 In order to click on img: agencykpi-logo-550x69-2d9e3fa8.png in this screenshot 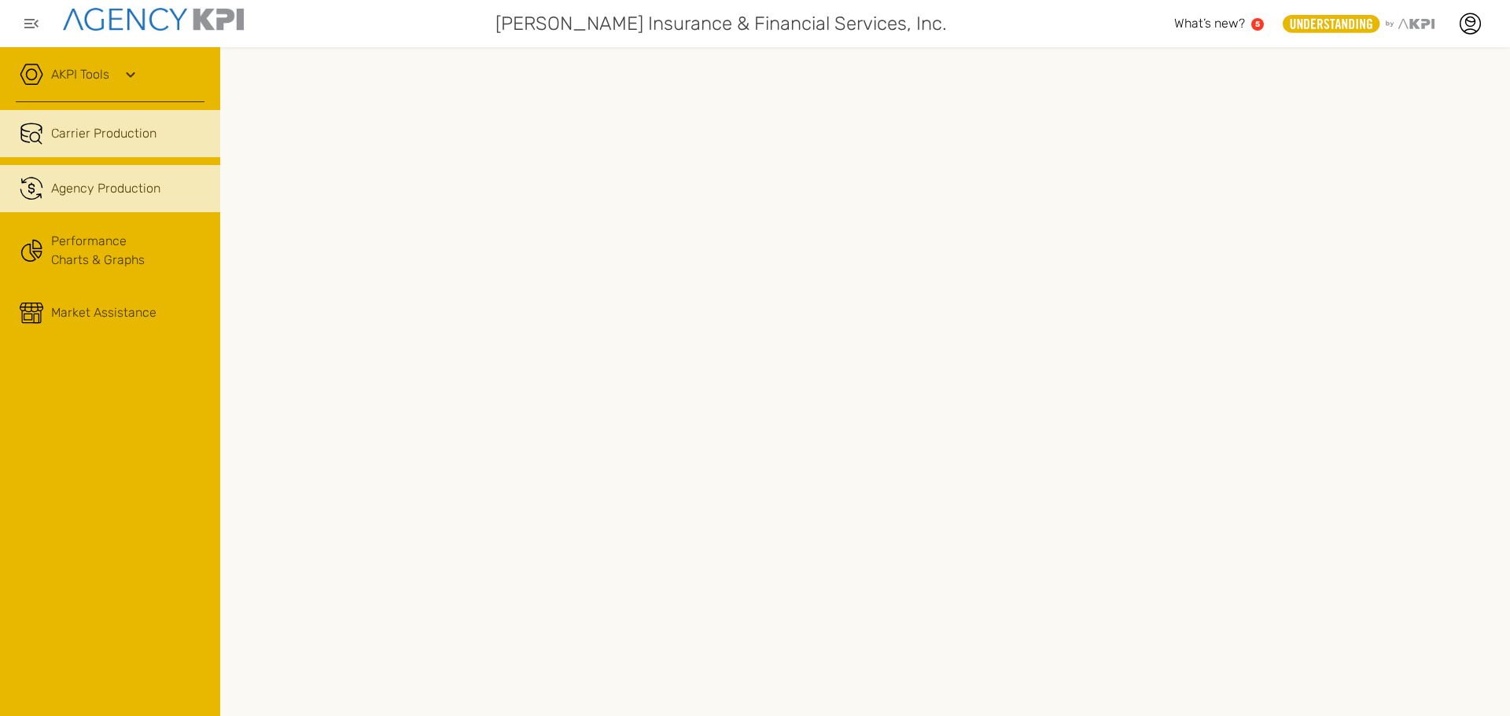, I will do `click(153, 19)`.